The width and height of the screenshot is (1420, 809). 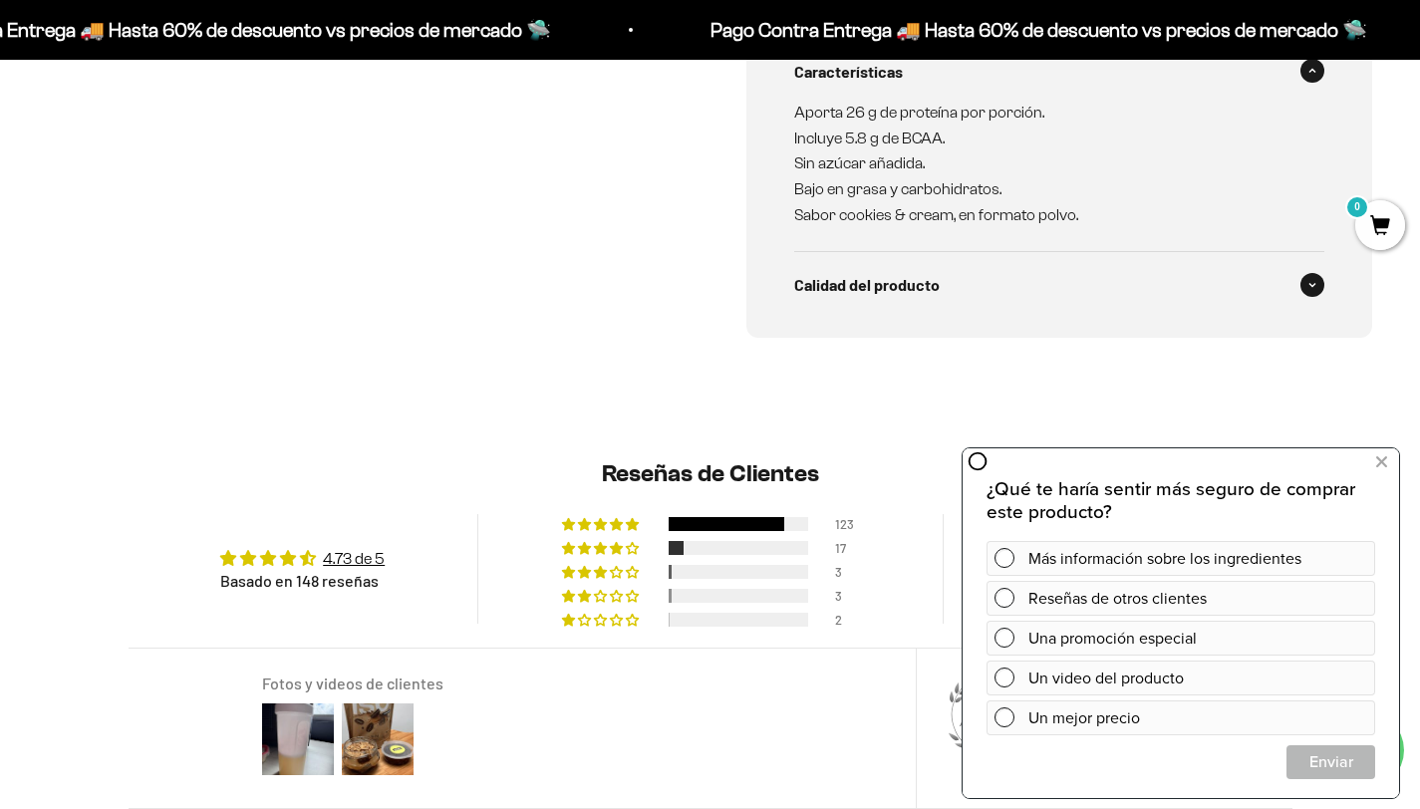 What do you see at coordinates (218, 191) in the screenshot?
I see `div: Una promoción especial` at bounding box center [218, 191].